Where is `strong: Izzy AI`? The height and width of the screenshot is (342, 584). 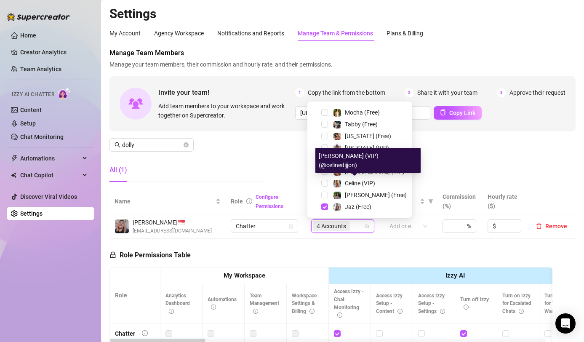 strong: Izzy AI is located at coordinates (456, 276).